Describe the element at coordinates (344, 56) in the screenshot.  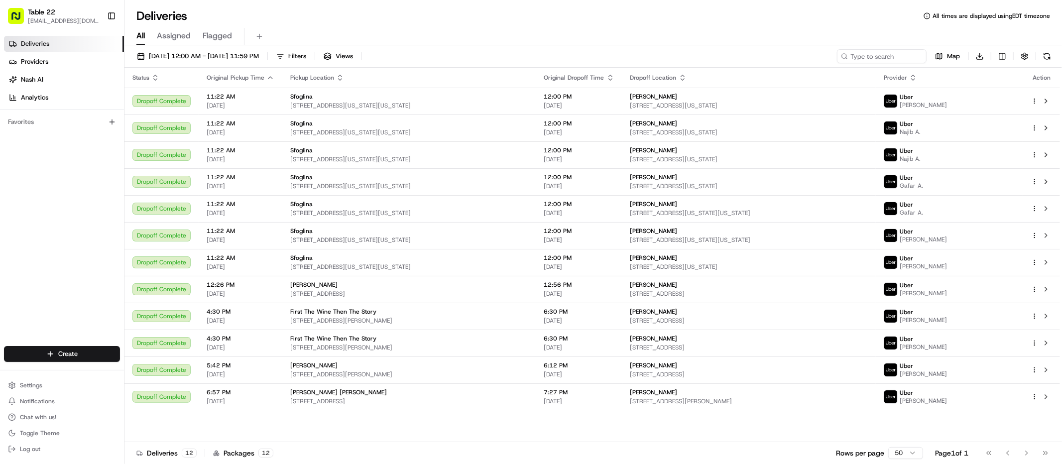
I see `span: Views` at that location.